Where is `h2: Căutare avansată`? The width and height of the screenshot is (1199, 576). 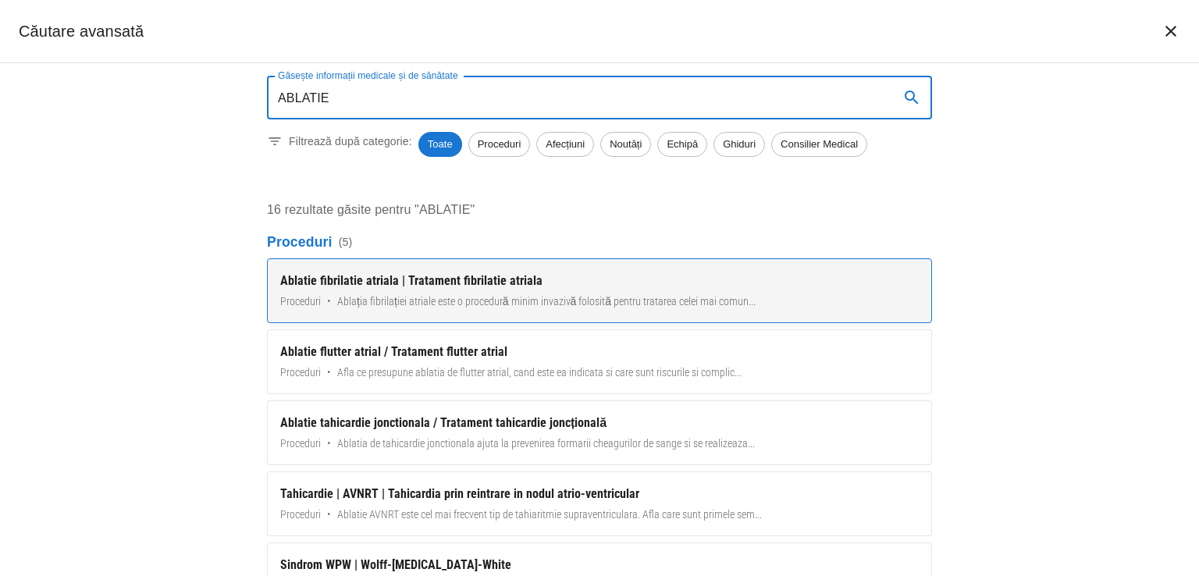
h2: Căutare avansată is located at coordinates (81, 31).